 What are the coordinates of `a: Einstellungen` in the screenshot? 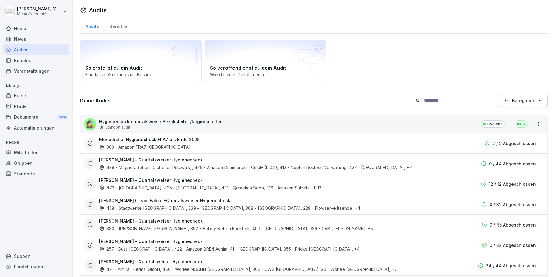 It's located at (36, 267).